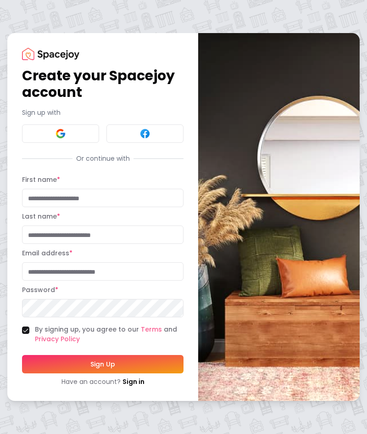 This screenshot has height=434, width=367. I want to click on h1: Create your Spacejoy account, so click(103, 84).